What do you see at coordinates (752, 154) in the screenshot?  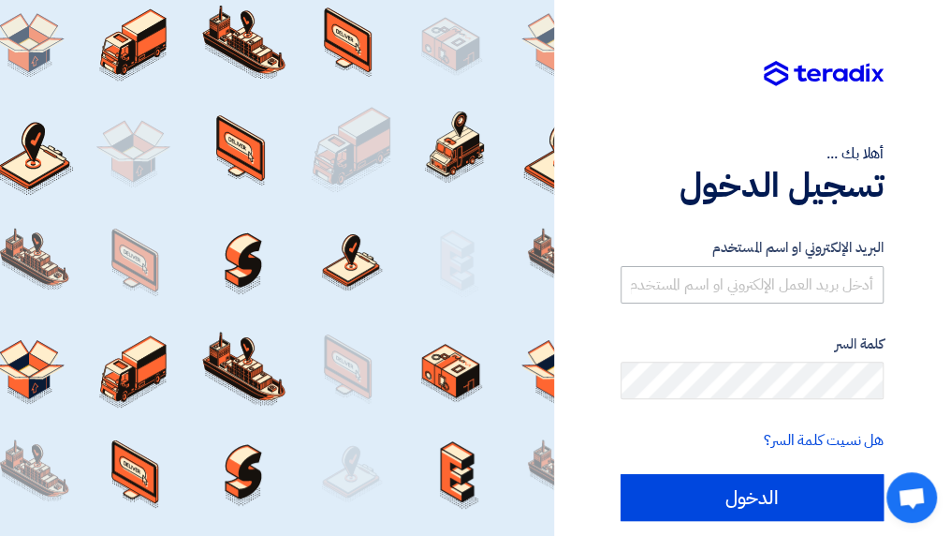 I see `div: أهلا بك ...` at bounding box center [752, 154].